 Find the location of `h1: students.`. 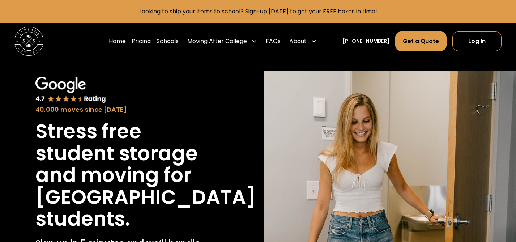

h1: students. is located at coordinates (82, 219).